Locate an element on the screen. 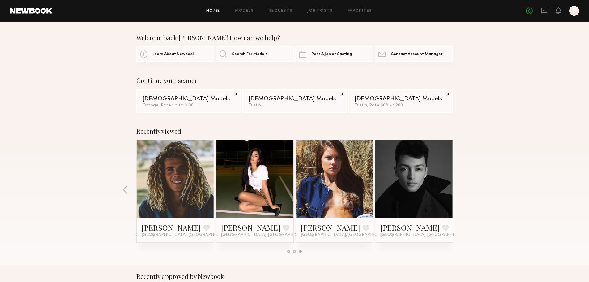 This screenshot has height=282, width=589. a: Models is located at coordinates (244, 11).